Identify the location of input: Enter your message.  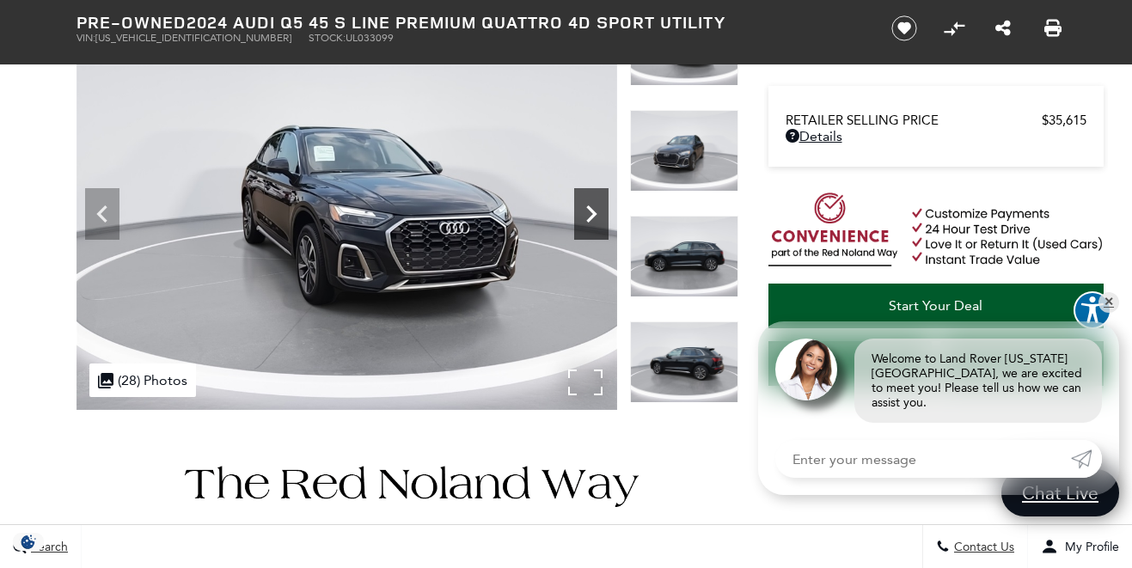
(924, 459).